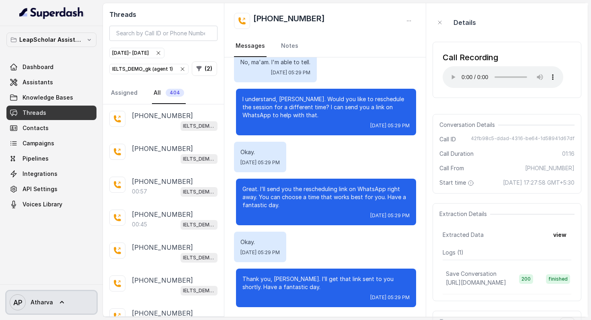 The image size is (591, 320). What do you see at coordinates (51, 143) in the screenshot?
I see `a: Campaigns` at bounding box center [51, 143].